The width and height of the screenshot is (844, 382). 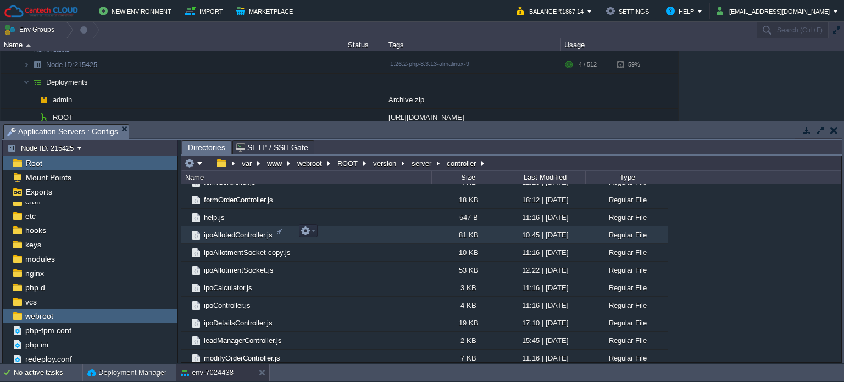 I want to click on a: ipoController.js, so click(x=227, y=305).